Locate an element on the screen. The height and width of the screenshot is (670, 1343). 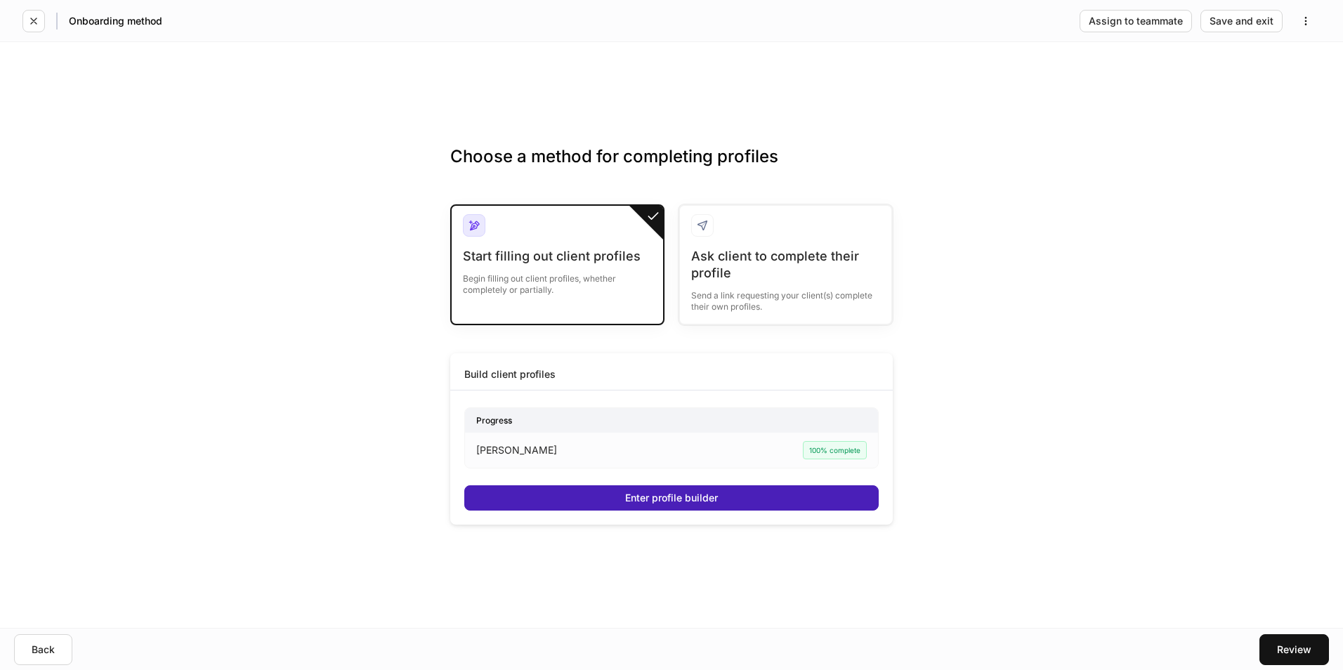
h5: Onboarding method is located at coordinates (115, 21).